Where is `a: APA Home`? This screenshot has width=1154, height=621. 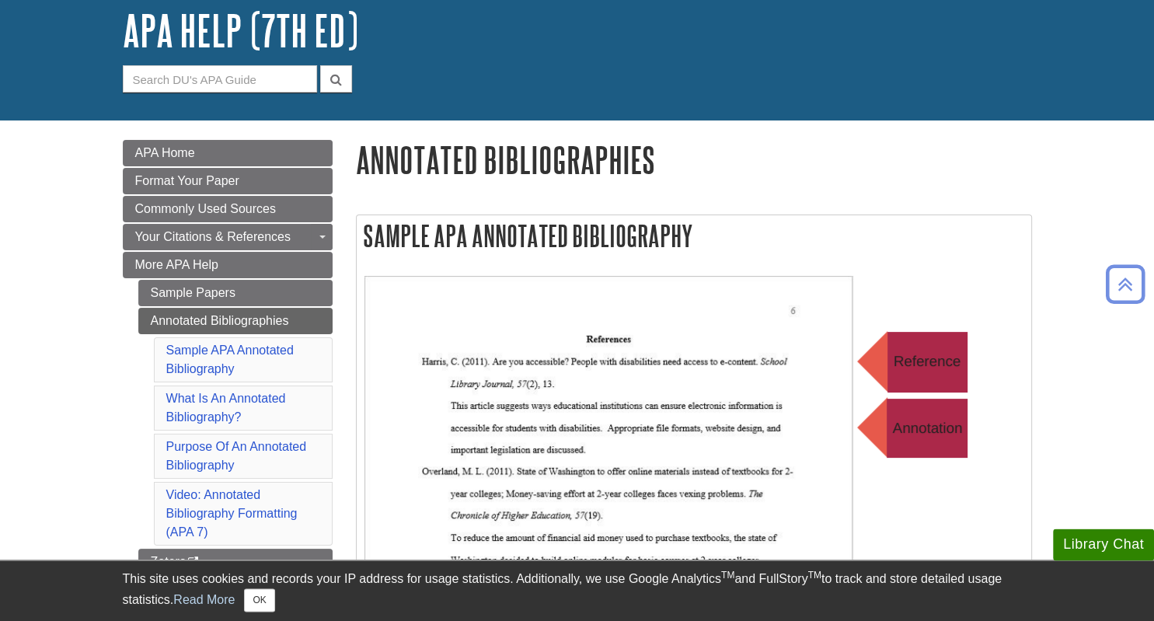
a: APA Home is located at coordinates (228, 153).